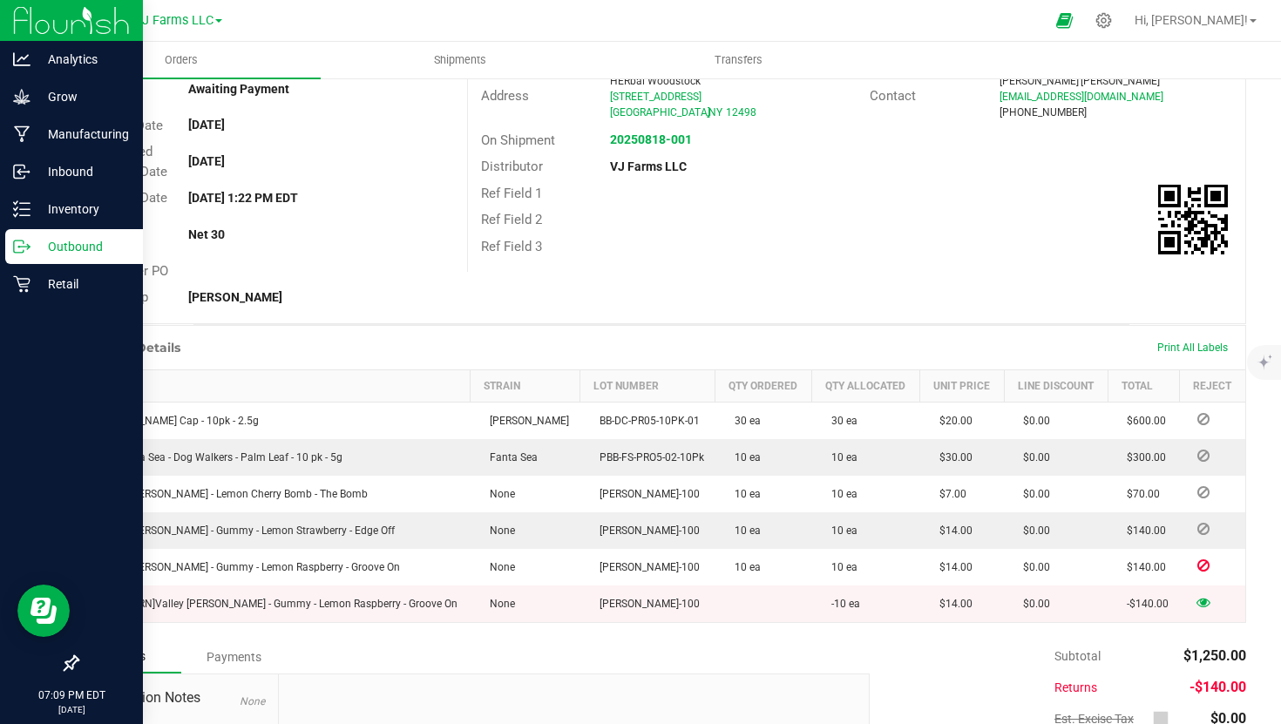 This screenshot has width=1281, height=724. What do you see at coordinates (83, 172) in the screenshot?
I see `p: Inbound` at bounding box center [83, 172].